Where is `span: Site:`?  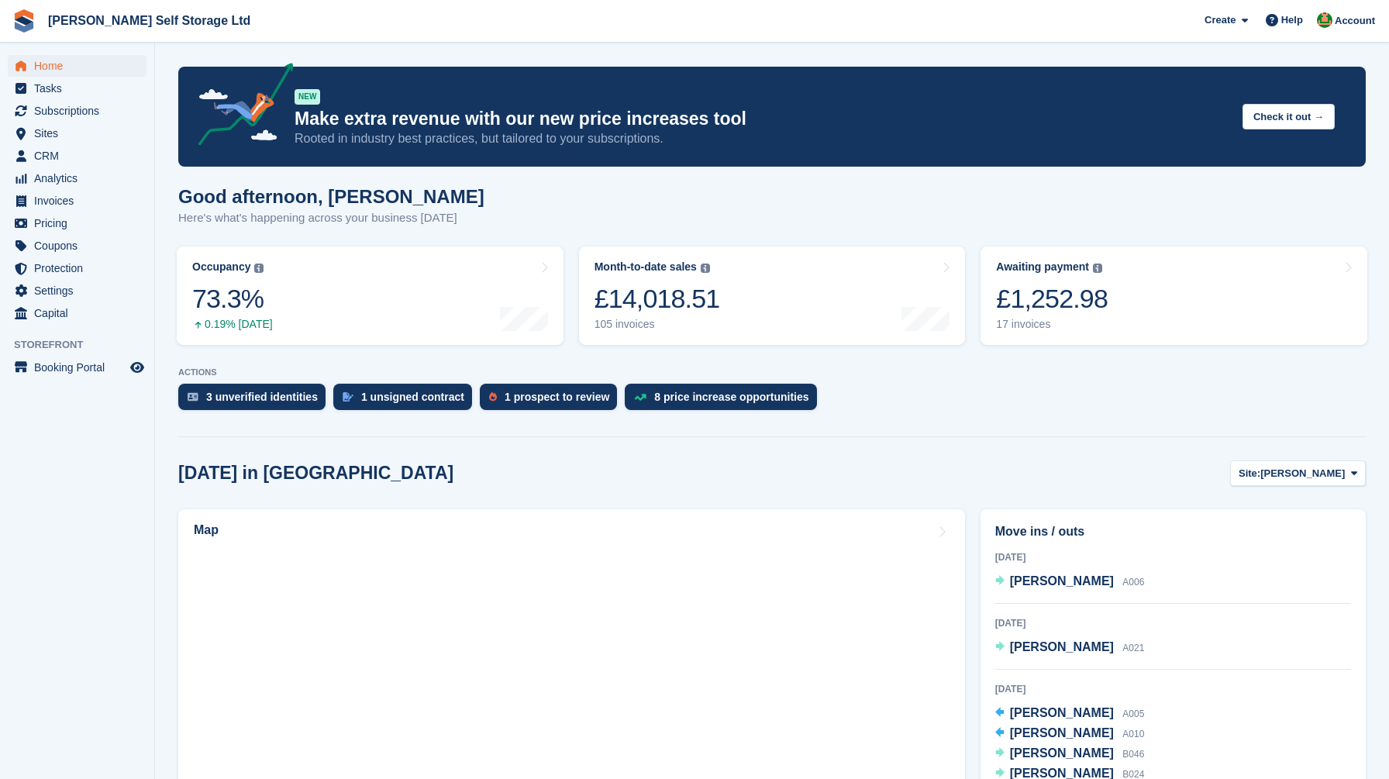
span: Site: is located at coordinates (1250, 474).